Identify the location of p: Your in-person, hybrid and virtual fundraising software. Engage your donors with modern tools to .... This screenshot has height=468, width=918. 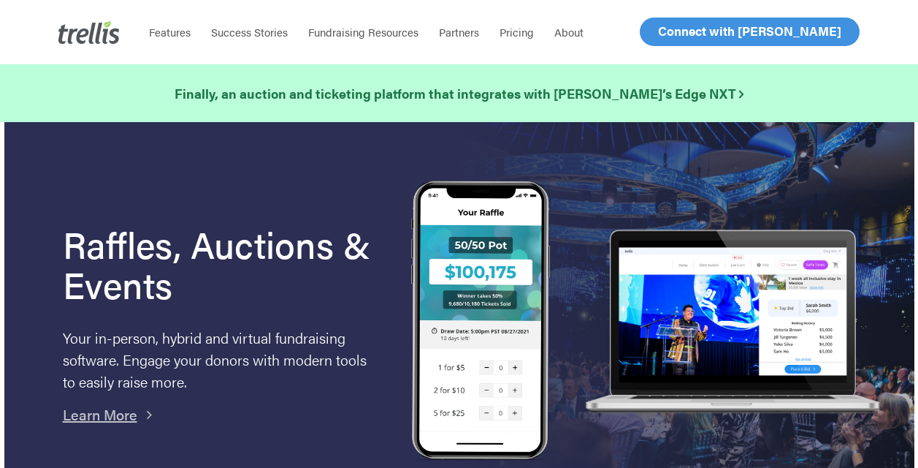
(218, 359).